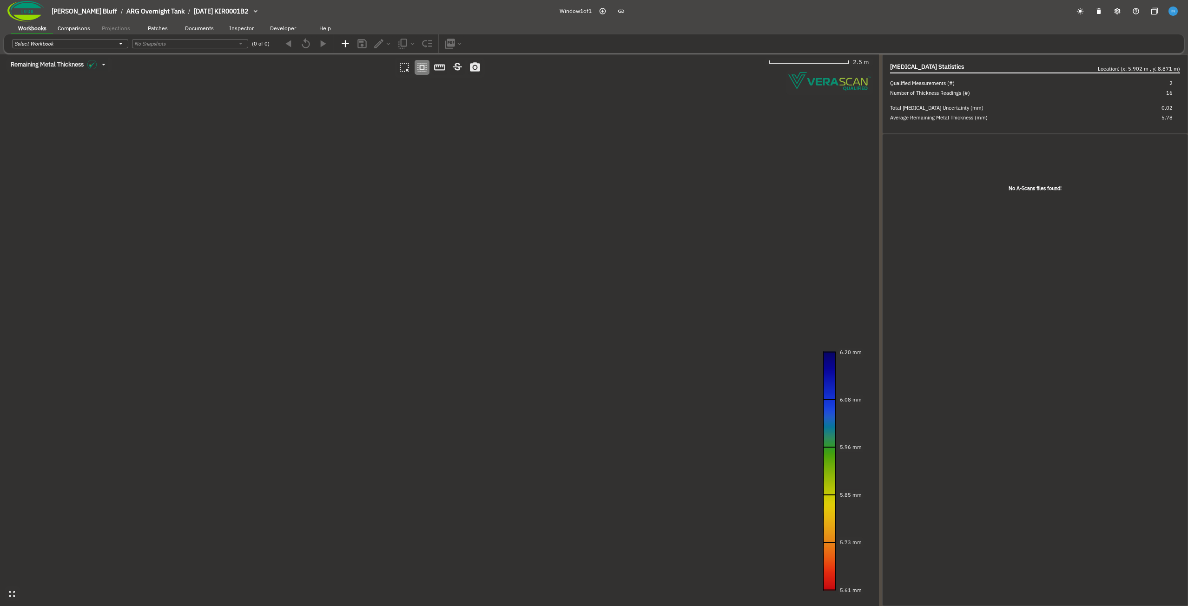 Image resolution: width=1188 pixels, height=606 pixels. I want to click on nav: breadcrumb, so click(150, 11).